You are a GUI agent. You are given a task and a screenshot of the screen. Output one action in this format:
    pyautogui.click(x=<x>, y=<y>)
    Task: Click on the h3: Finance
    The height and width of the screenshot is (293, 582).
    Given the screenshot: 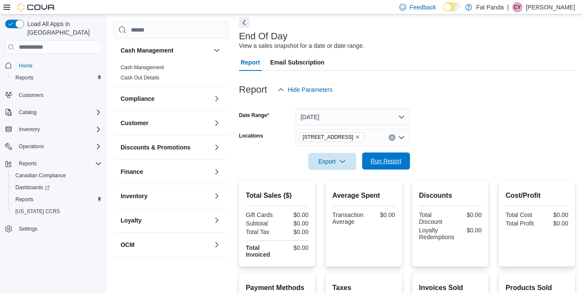 What is the action you would take?
    pyautogui.click(x=132, y=172)
    